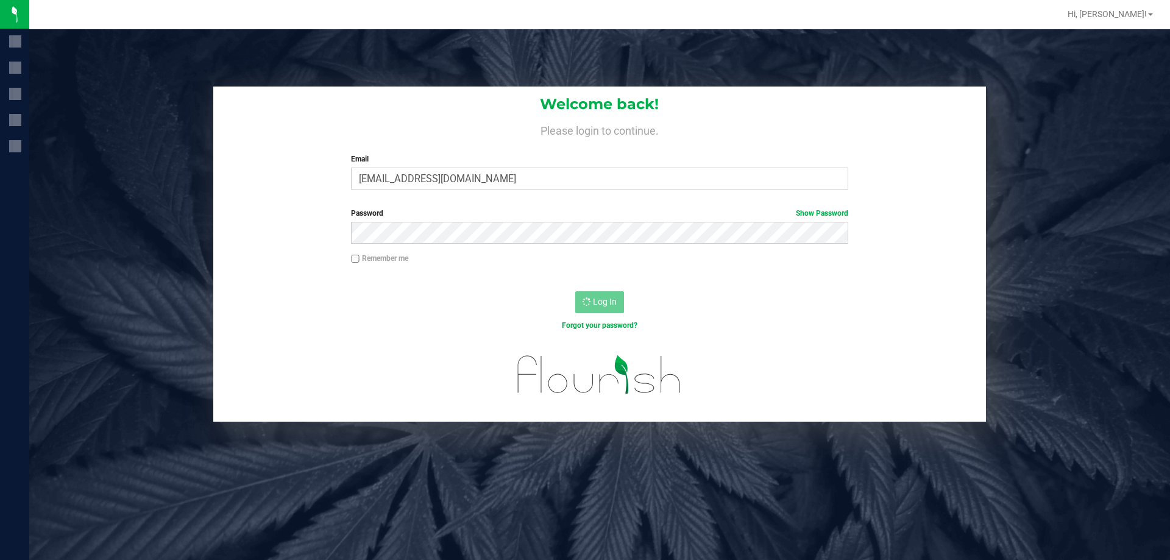  What do you see at coordinates (599, 129) in the screenshot?
I see `h4: Please login to continue.` at bounding box center [599, 129].